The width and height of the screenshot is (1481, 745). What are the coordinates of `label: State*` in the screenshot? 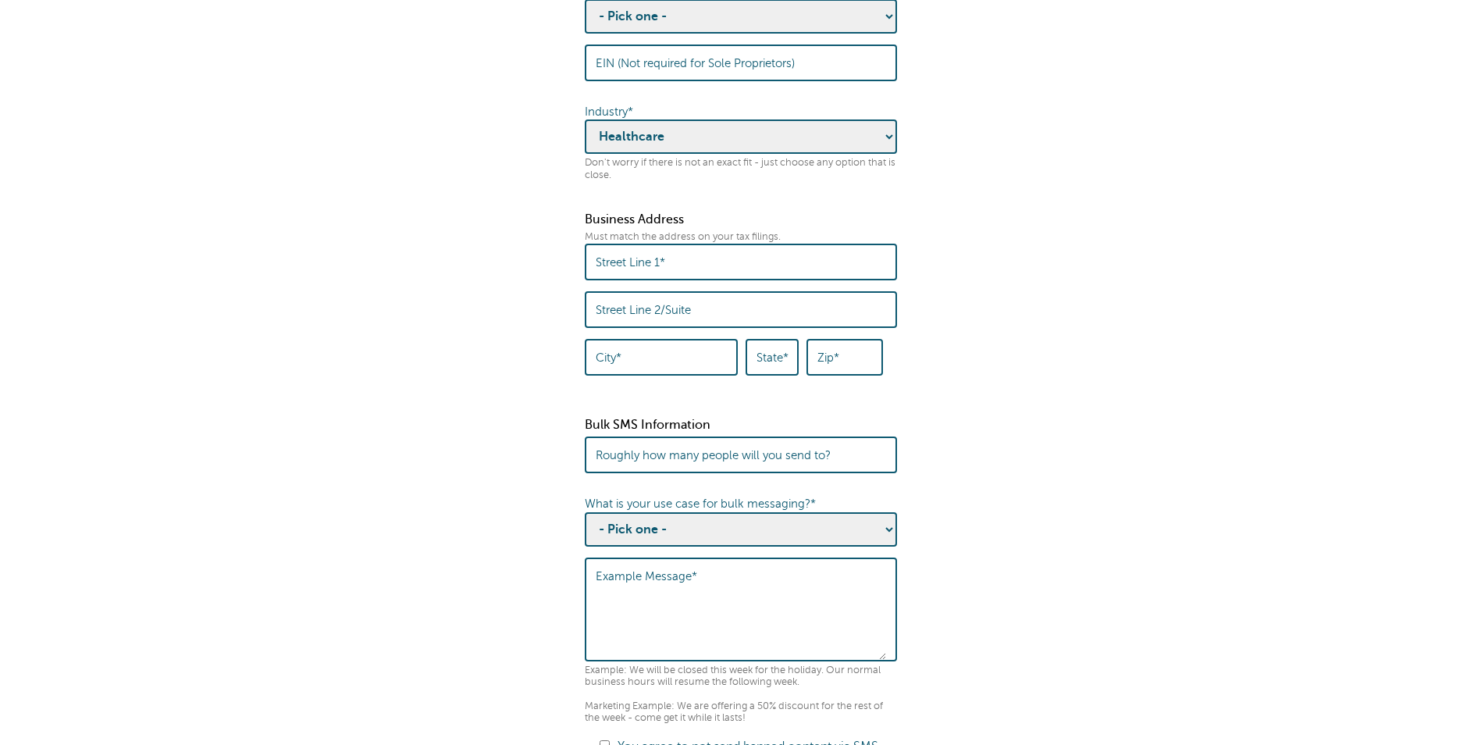 It's located at (772, 357).